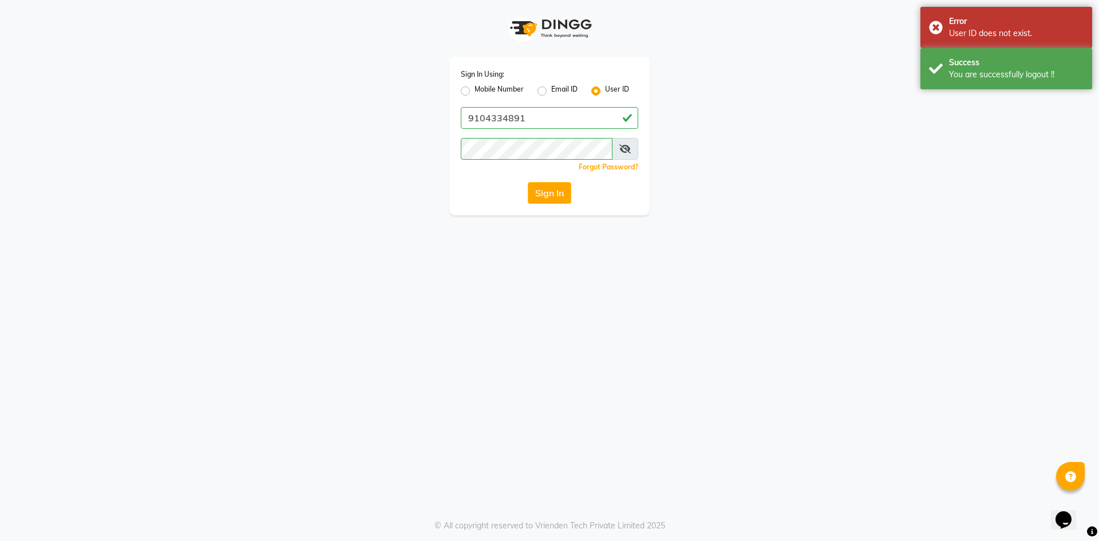 The height and width of the screenshot is (541, 1099). What do you see at coordinates (550, 193) in the screenshot?
I see `button: Sign In` at bounding box center [550, 193].